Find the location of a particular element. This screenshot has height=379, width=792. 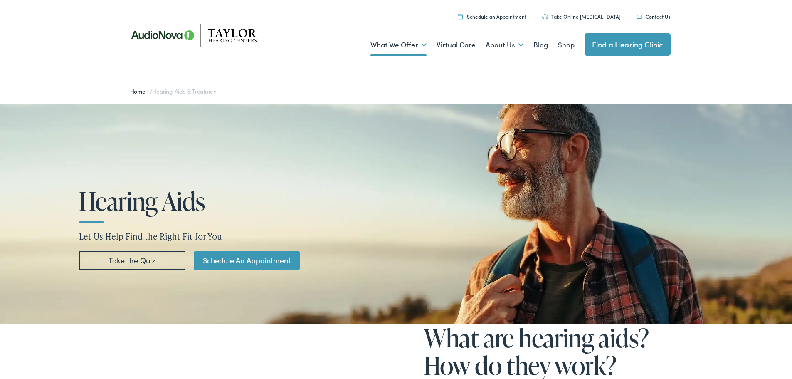

a: Take the Quiz is located at coordinates (132, 260).